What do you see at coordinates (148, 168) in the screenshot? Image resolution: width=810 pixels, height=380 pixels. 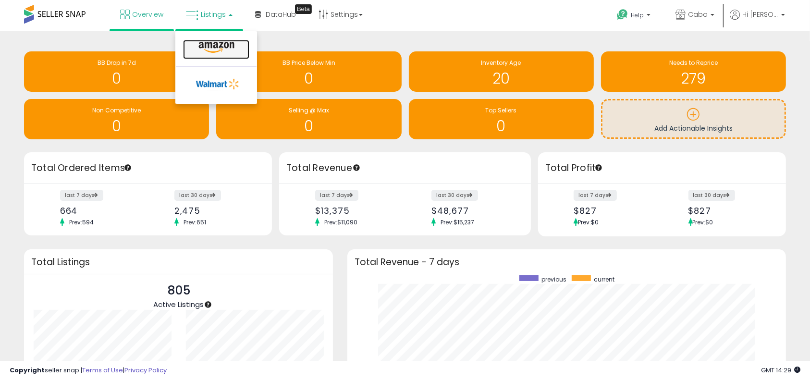 I see `h3: Total Ordered Items` at bounding box center [148, 168].